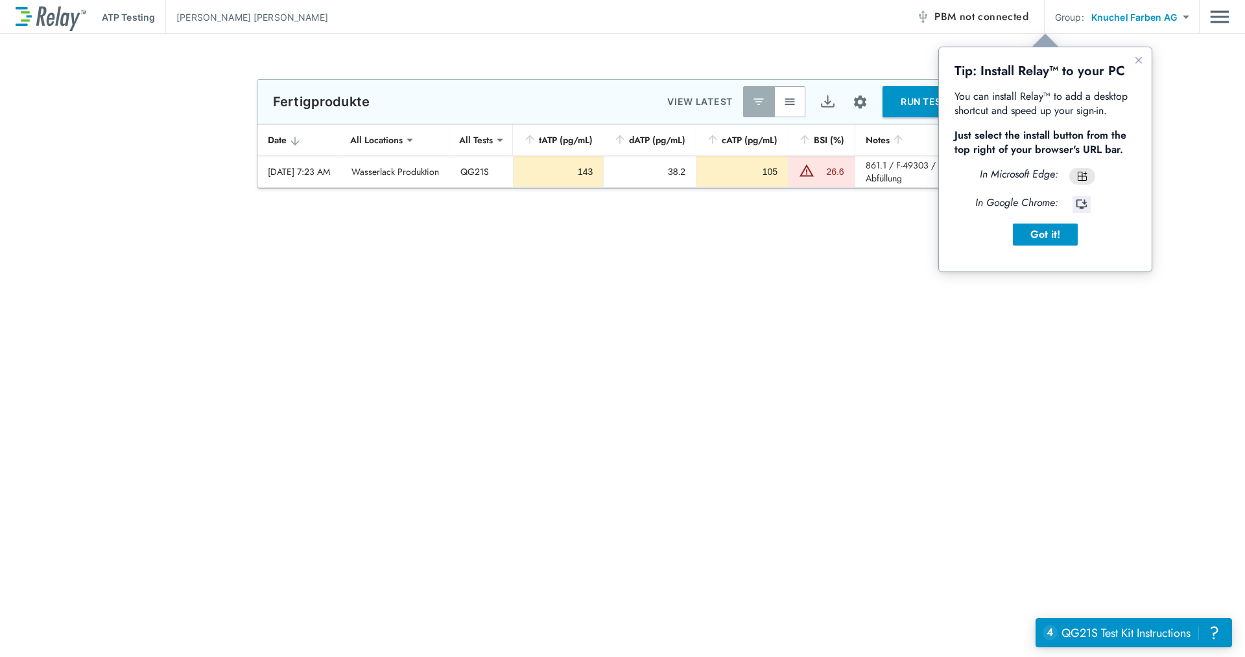 The height and width of the screenshot is (657, 1245). What do you see at coordinates (1069, 17) in the screenshot?
I see `p: Group:` at bounding box center [1069, 17].